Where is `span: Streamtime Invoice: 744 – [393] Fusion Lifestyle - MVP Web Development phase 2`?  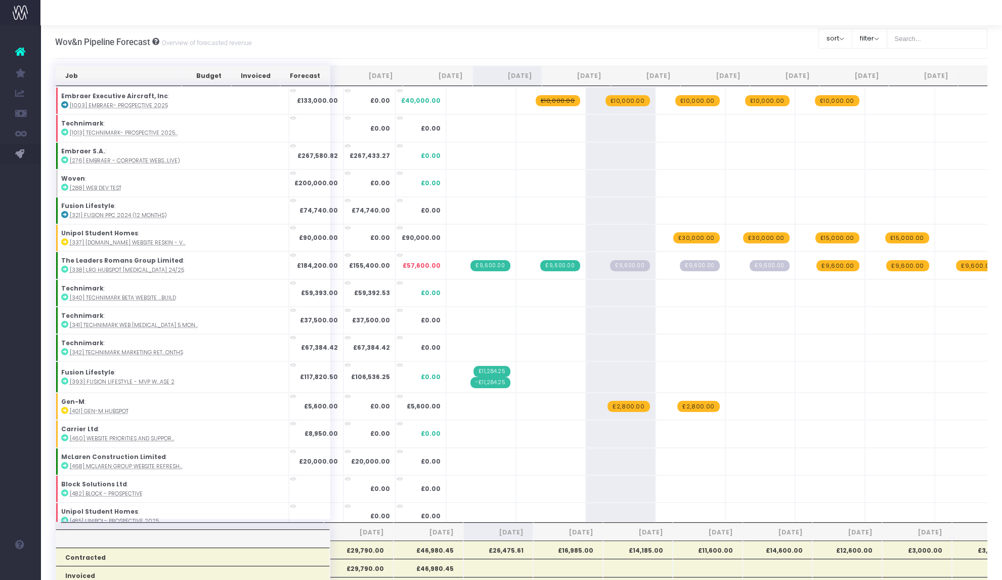 span: Streamtime Invoice: 744 – [393] Fusion Lifestyle - MVP Web Development phase 2 is located at coordinates (490, 383).